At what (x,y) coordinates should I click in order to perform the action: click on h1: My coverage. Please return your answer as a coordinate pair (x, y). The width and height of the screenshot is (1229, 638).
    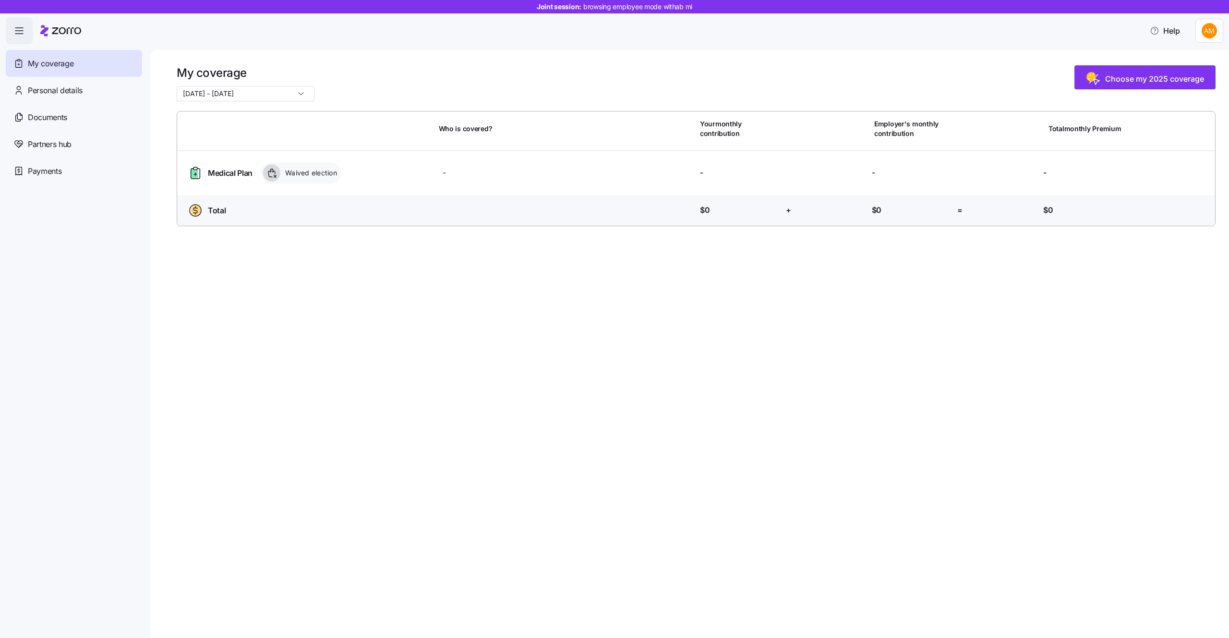
    Looking at the image, I should click on (245, 73).